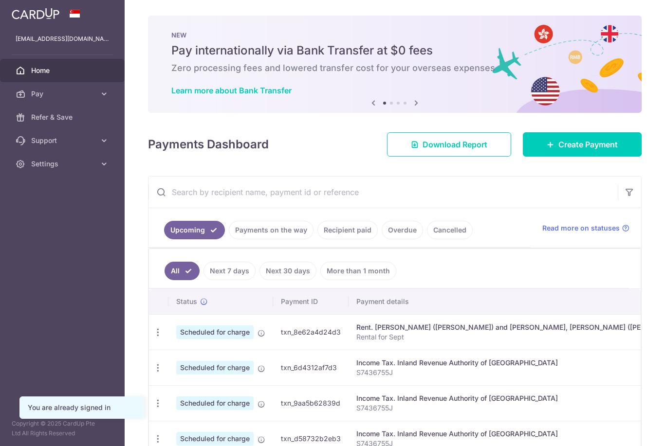  Describe the element at coordinates (588, 144) in the screenshot. I see `span: Create Payment` at that location.